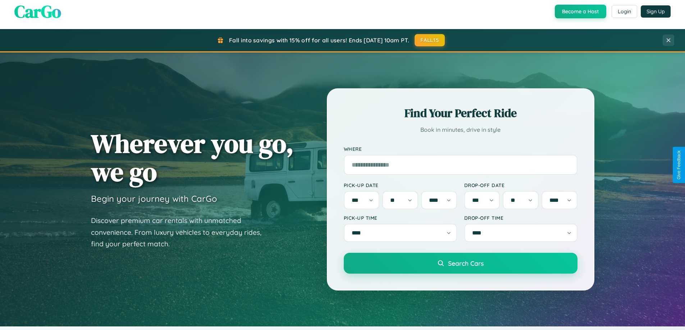 Image resolution: width=685 pixels, height=330 pixels. Describe the element at coordinates (460, 113) in the screenshot. I see `h2: Find Your Perfect Ride` at that location.